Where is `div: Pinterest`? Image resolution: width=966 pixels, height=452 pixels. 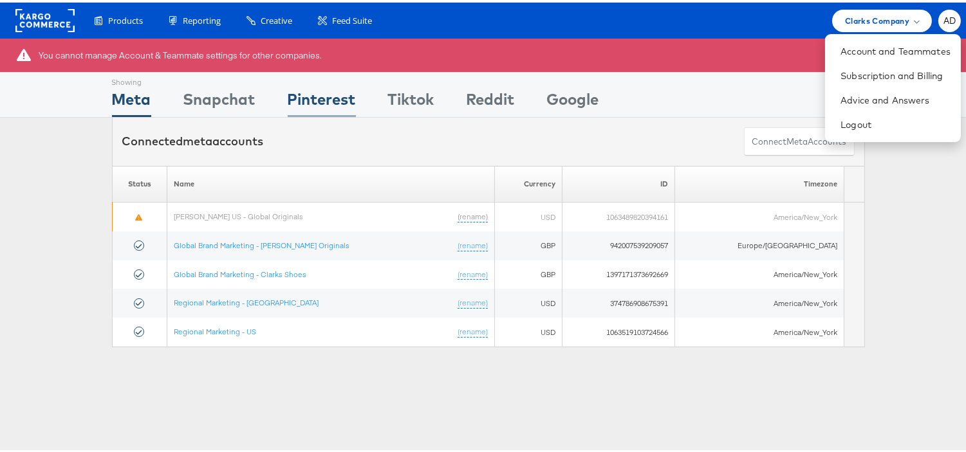 div: Pinterest is located at coordinates (322, 100).